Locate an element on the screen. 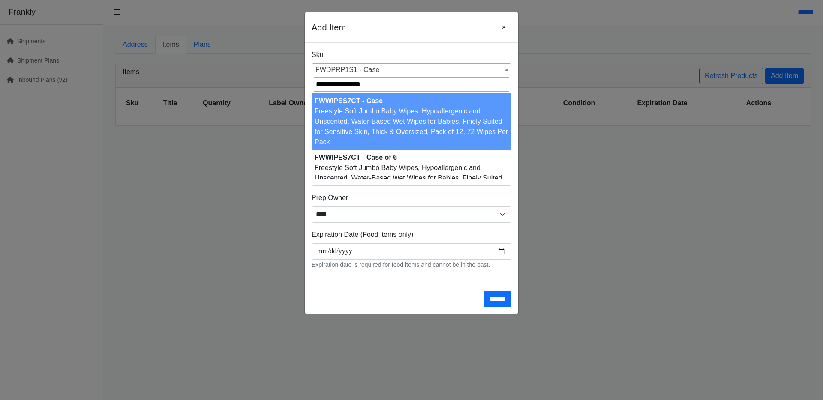 This screenshot has height=400, width=823. button: Close is located at coordinates (504, 27).